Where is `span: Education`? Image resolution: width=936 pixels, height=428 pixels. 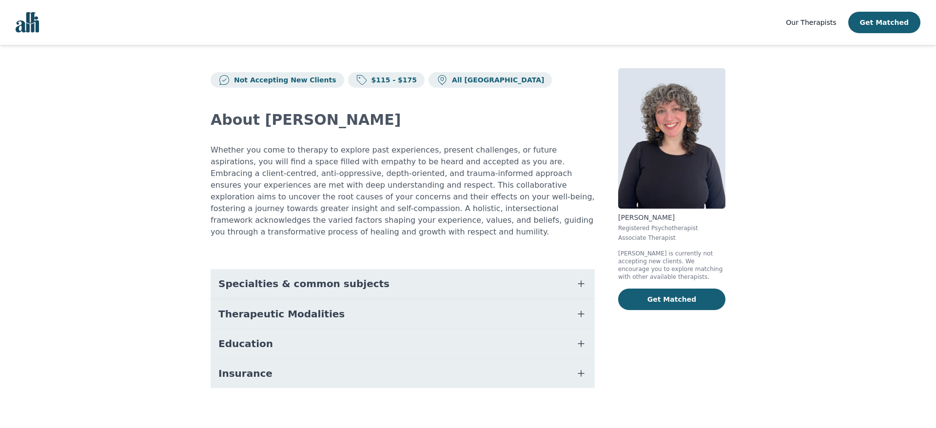
span: Education is located at coordinates (246, 344).